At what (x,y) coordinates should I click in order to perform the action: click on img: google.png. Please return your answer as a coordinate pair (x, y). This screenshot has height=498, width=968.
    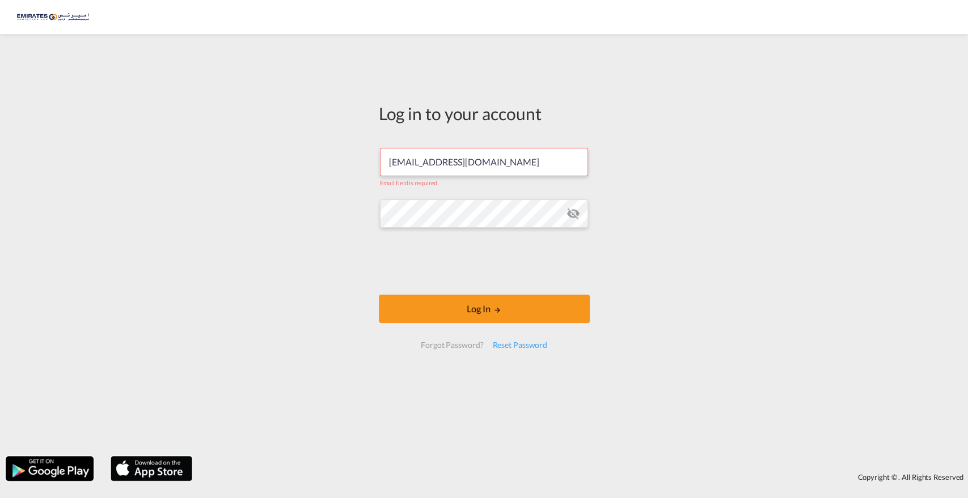
    Looking at the image, I should click on (49, 469).